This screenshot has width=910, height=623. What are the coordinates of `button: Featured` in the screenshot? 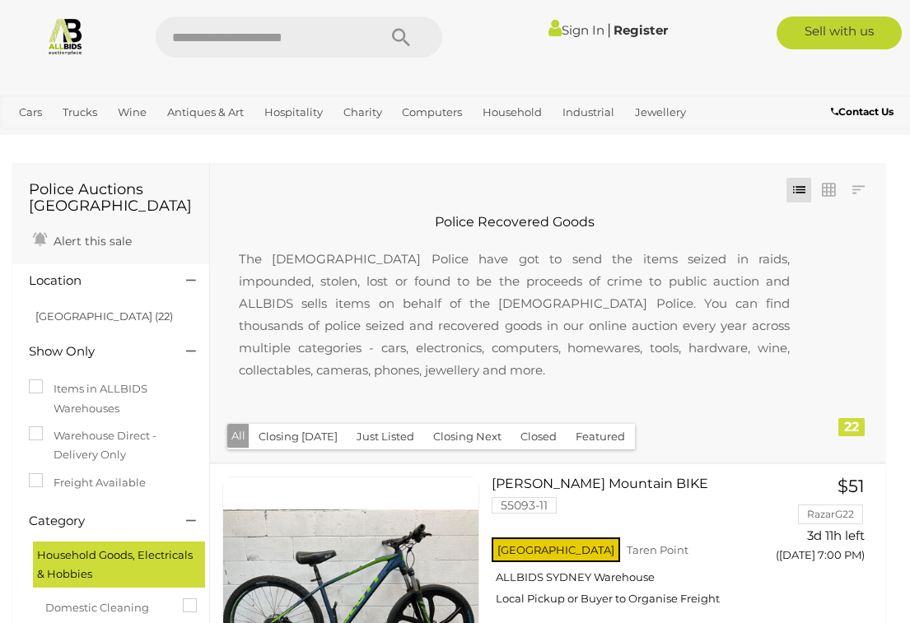 It's located at (600, 437).